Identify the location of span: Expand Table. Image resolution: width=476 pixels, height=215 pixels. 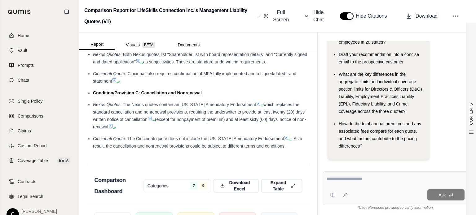
(278, 186).